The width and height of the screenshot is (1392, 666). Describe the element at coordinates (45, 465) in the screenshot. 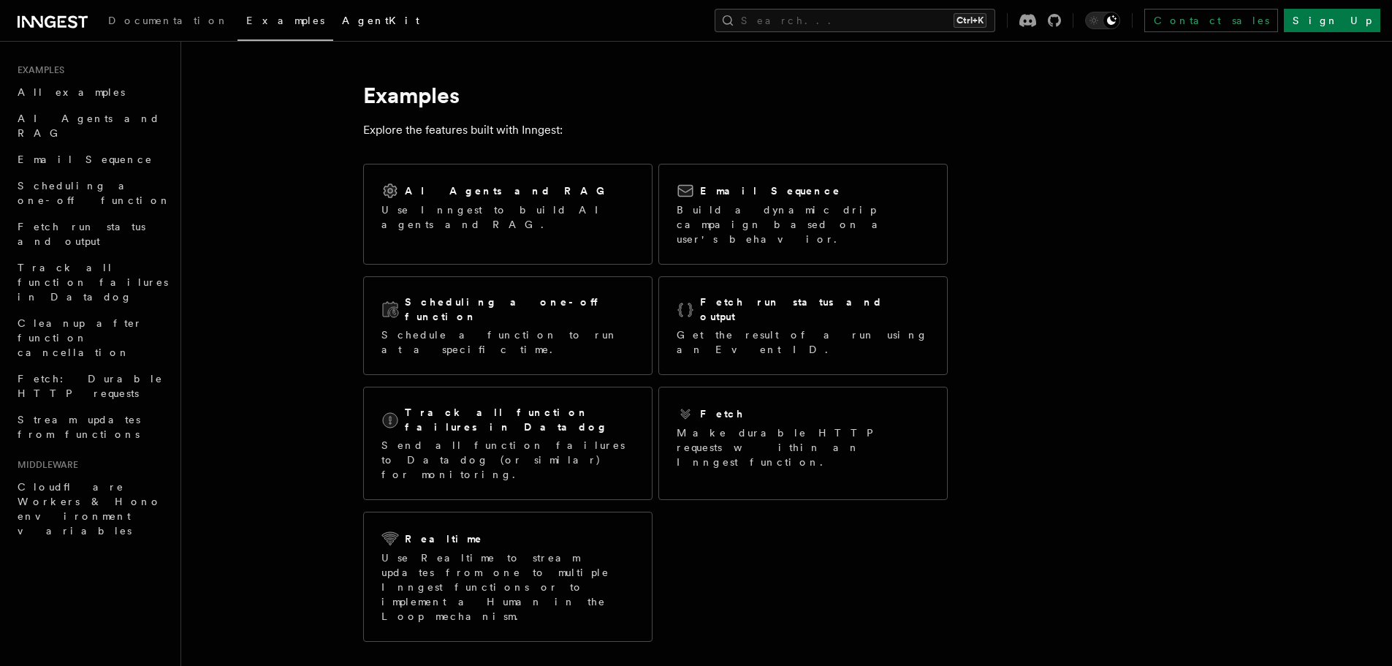

I see `span: Middleware` at that location.